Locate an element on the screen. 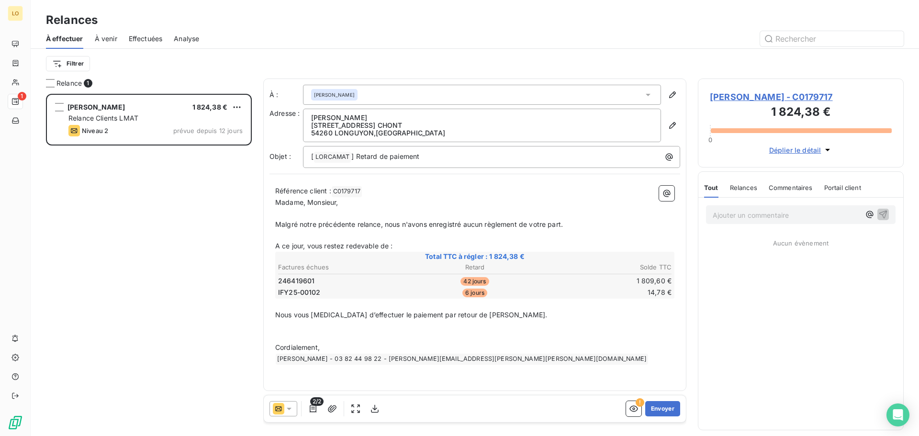 The height and width of the screenshot is (436, 919). span: Aucun évènement is located at coordinates (801, 243).